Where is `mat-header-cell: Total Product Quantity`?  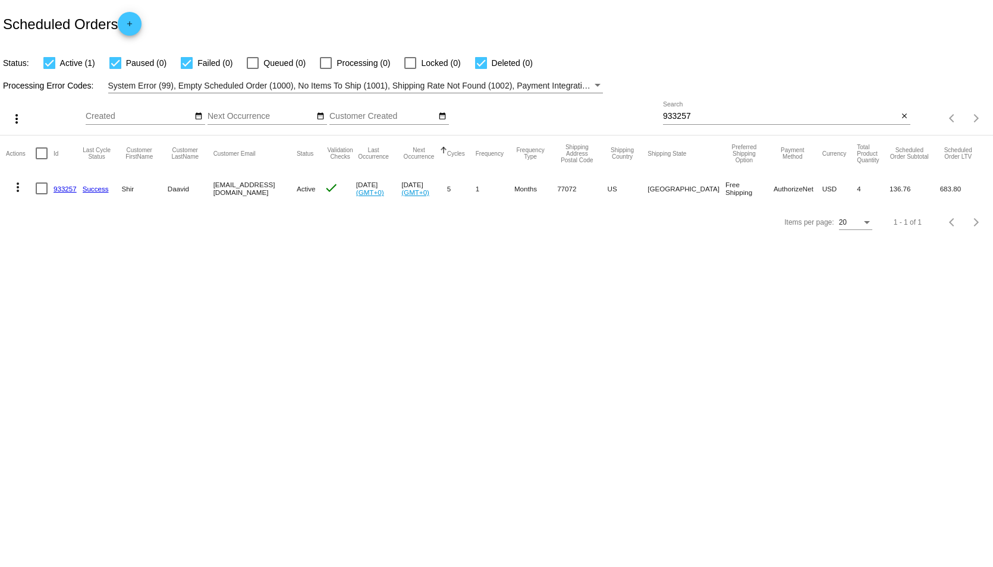 mat-header-cell: Total Product Quantity is located at coordinates (873, 153).